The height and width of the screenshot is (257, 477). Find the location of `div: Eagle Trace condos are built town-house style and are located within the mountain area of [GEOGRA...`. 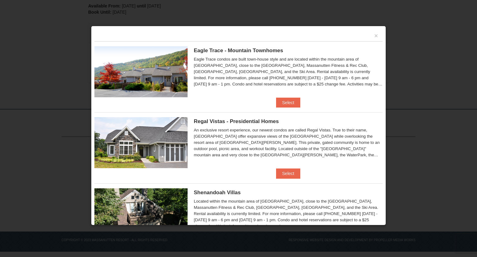

div: Eagle Trace condos are built town-house style and are located within the mountain area of [GEOGRA... is located at coordinates (288, 72).